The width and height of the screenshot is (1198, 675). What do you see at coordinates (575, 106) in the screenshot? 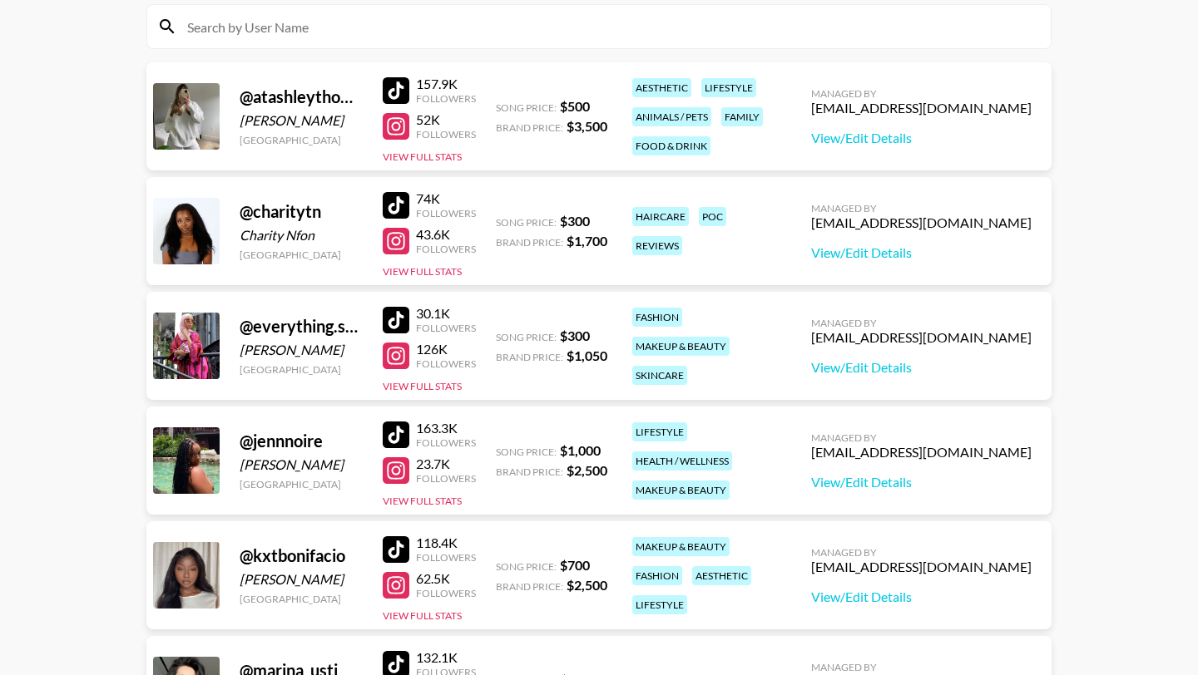
I see `strong: $ 500` at bounding box center [575, 106].